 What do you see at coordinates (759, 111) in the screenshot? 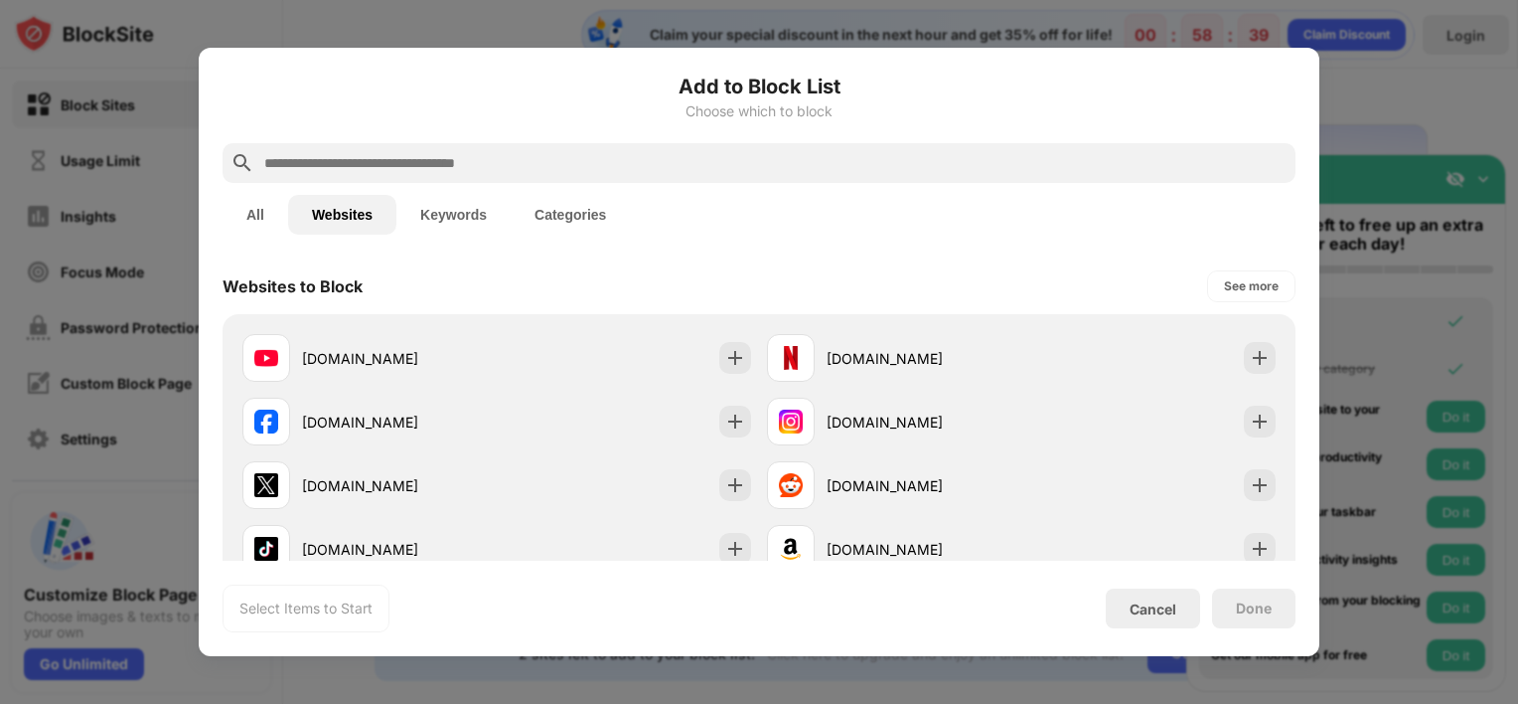
I see `div: Choose which to block` at bounding box center [759, 111].